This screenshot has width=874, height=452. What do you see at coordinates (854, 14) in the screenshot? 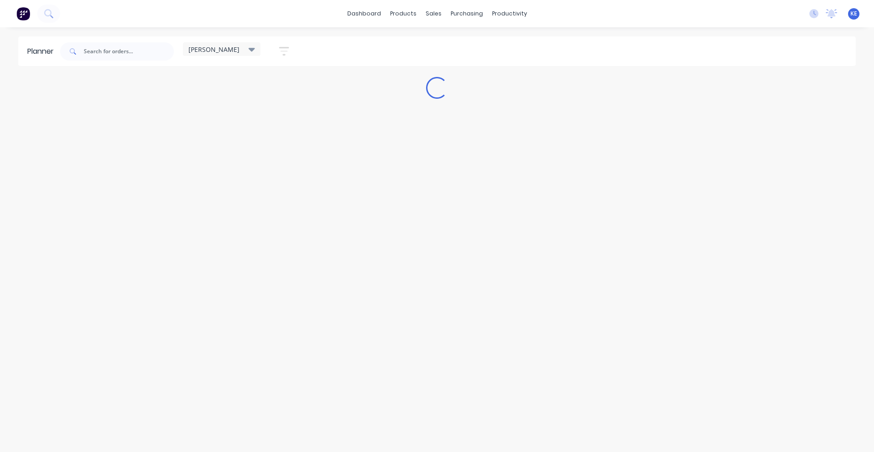
I see `span: KE` at bounding box center [854, 14].